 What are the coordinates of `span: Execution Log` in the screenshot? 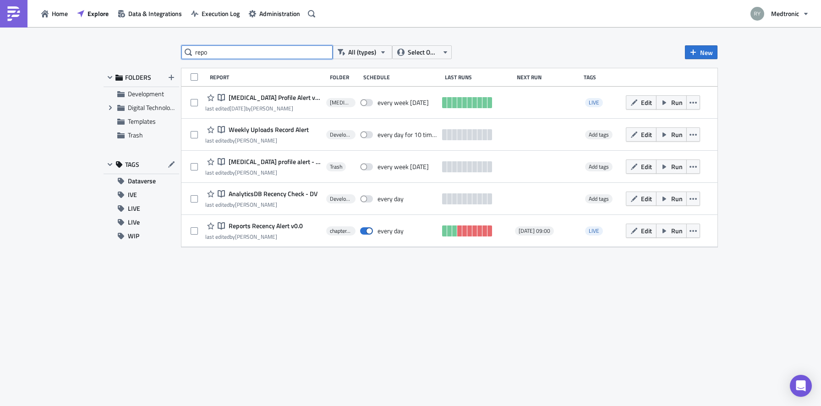 It's located at (220, 13).